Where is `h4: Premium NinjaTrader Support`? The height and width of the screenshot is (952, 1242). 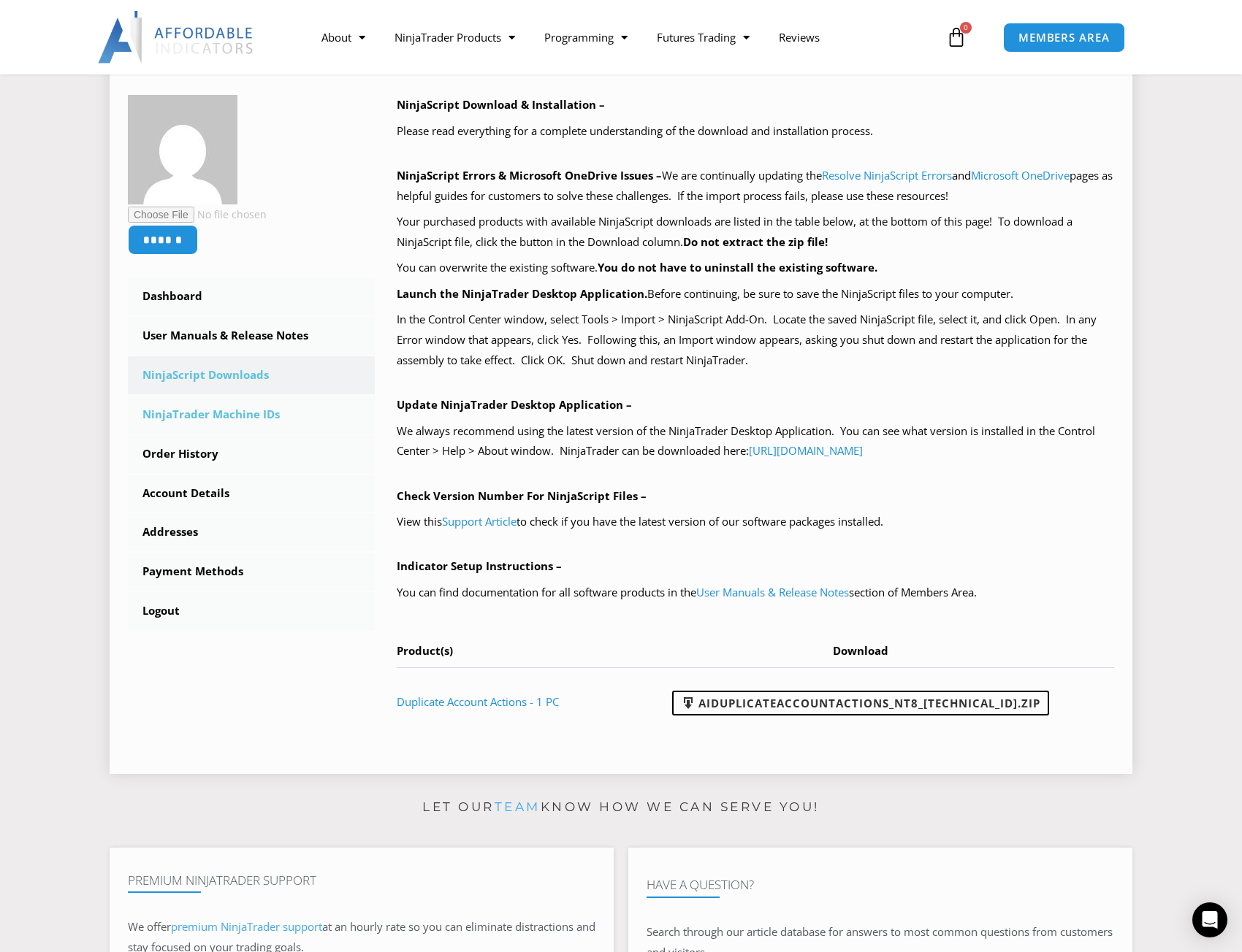
h4: Premium NinjaTrader Support is located at coordinates (362, 881).